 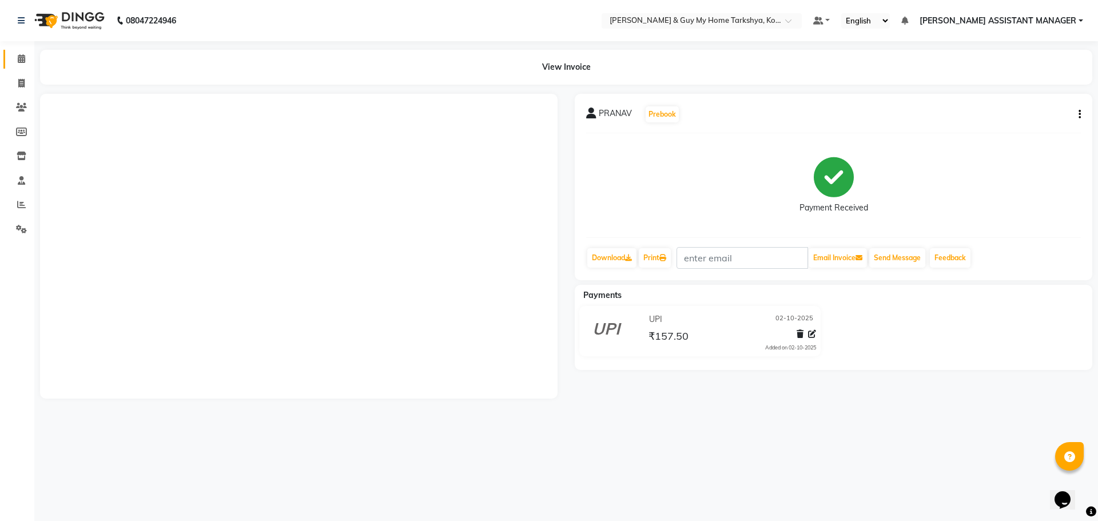 I want to click on button: Prebook, so click(x=662, y=114).